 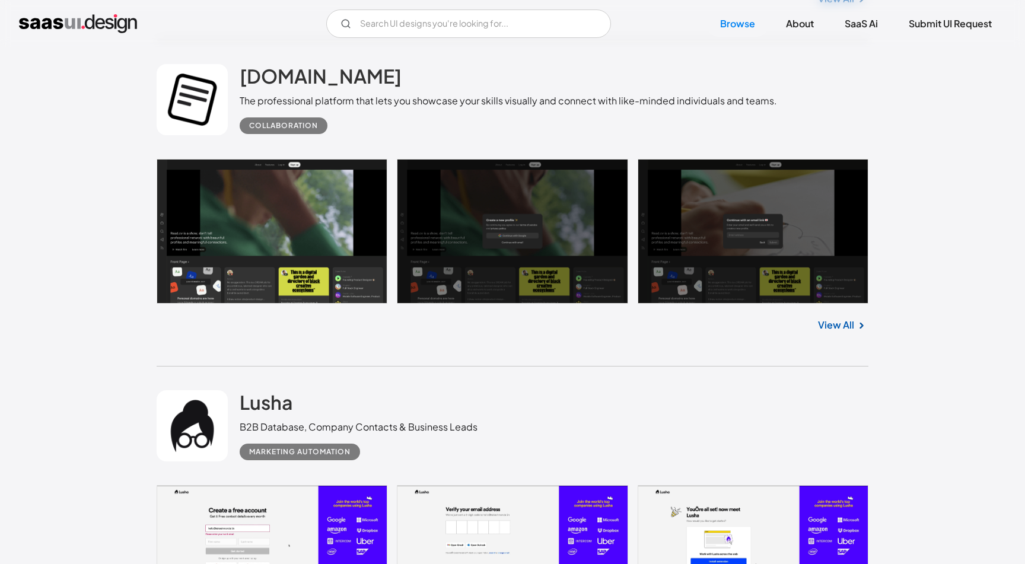 What do you see at coordinates (78, 24) in the screenshot?
I see `a: home` at bounding box center [78, 24].